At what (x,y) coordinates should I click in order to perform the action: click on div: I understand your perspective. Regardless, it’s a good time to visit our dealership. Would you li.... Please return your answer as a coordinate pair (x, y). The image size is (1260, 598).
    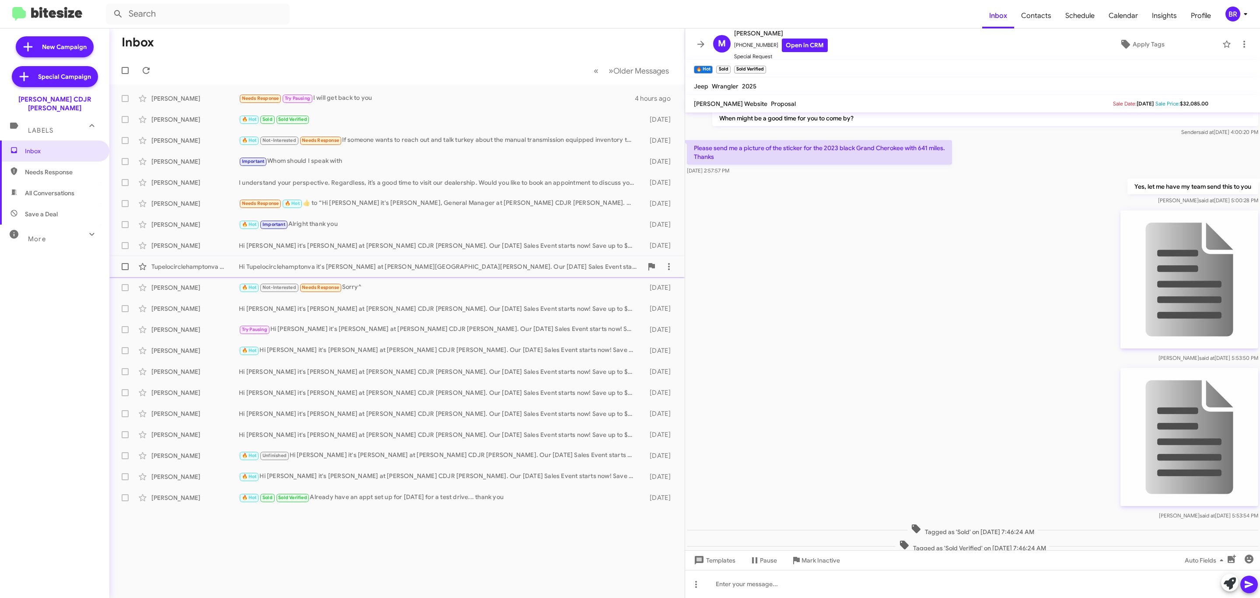
    Looking at the image, I should click on (438, 182).